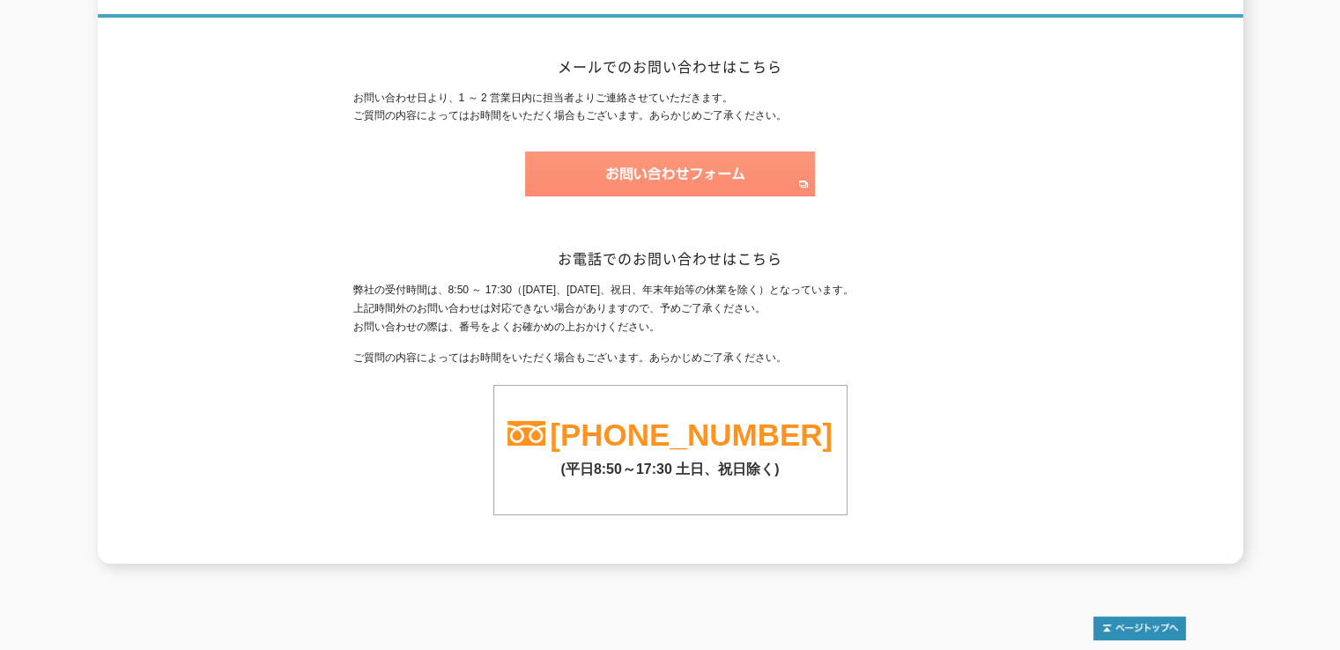 The width and height of the screenshot is (1340, 650). I want to click on img: トップページへ, so click(1139, 628).